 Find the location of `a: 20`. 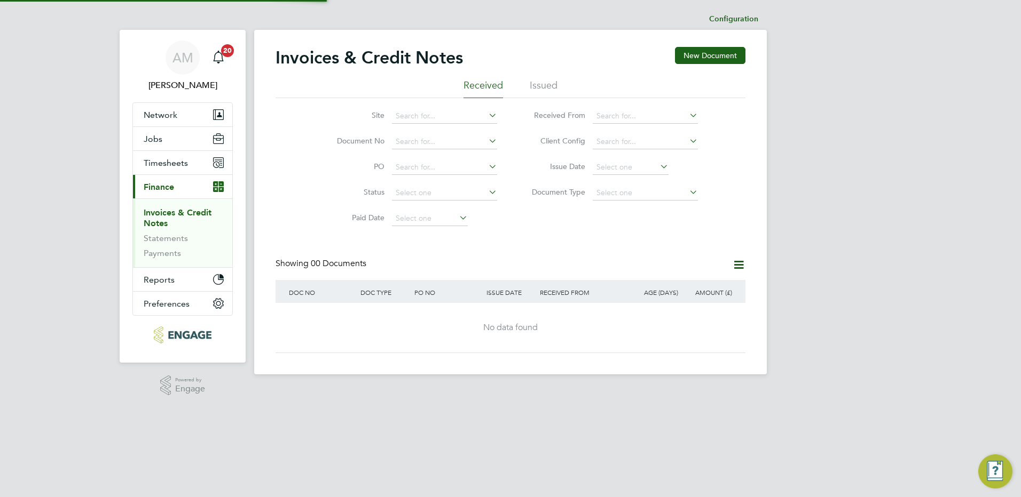

a: 20 is located at coordinates (218, 58).